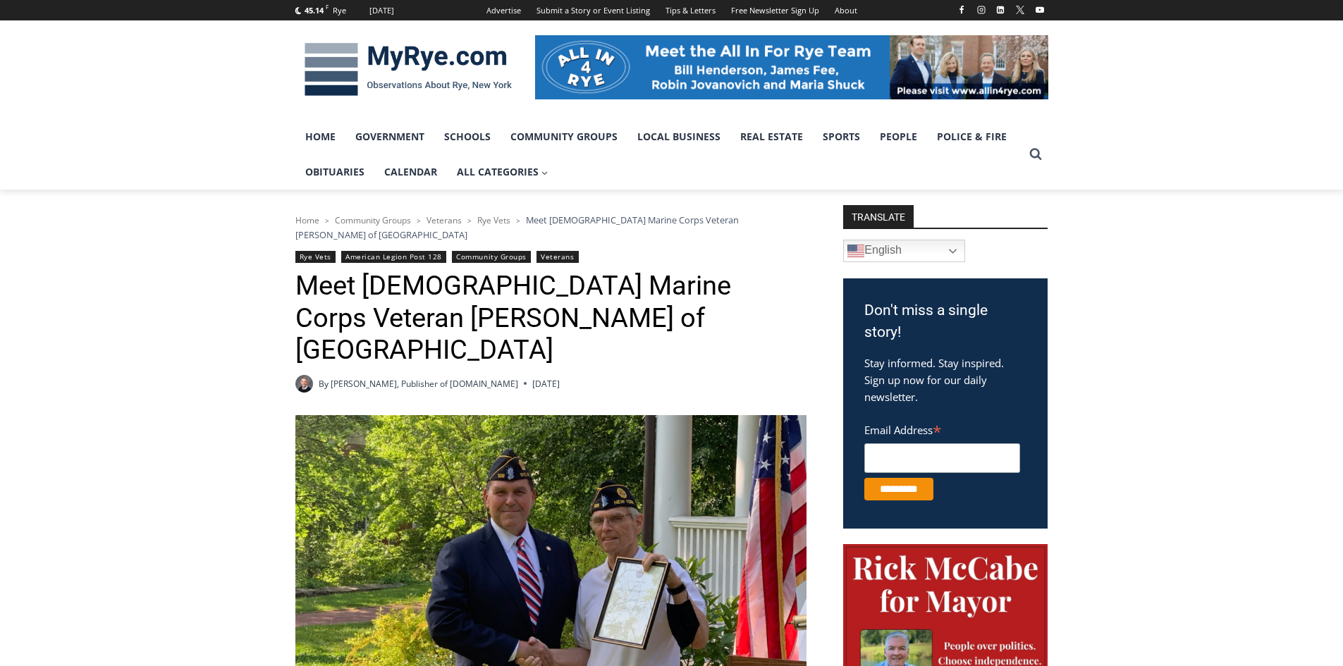 The height and width of the screenshot is (666, 1343). Describe the element at coordinates (972, 137) in the screenshot. I see `a: Police & Fire` at that location.